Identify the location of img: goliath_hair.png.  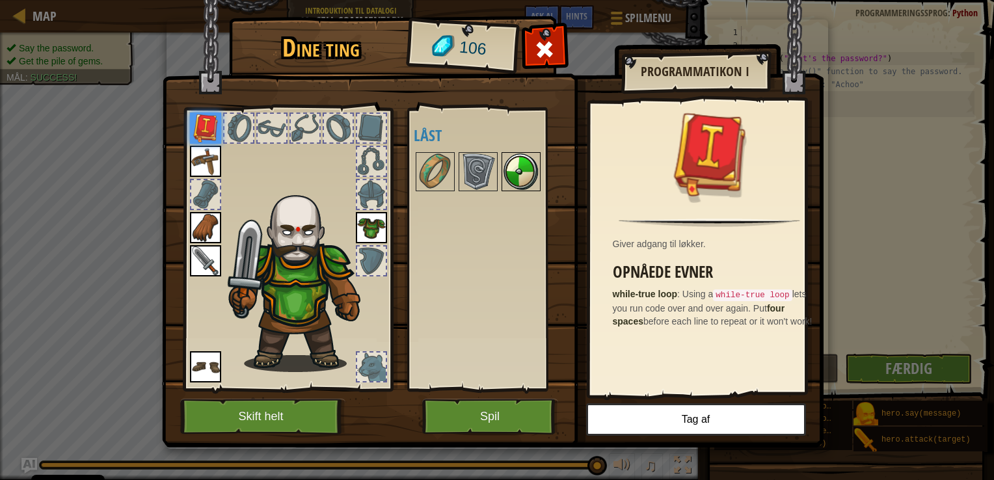
(302, 277).